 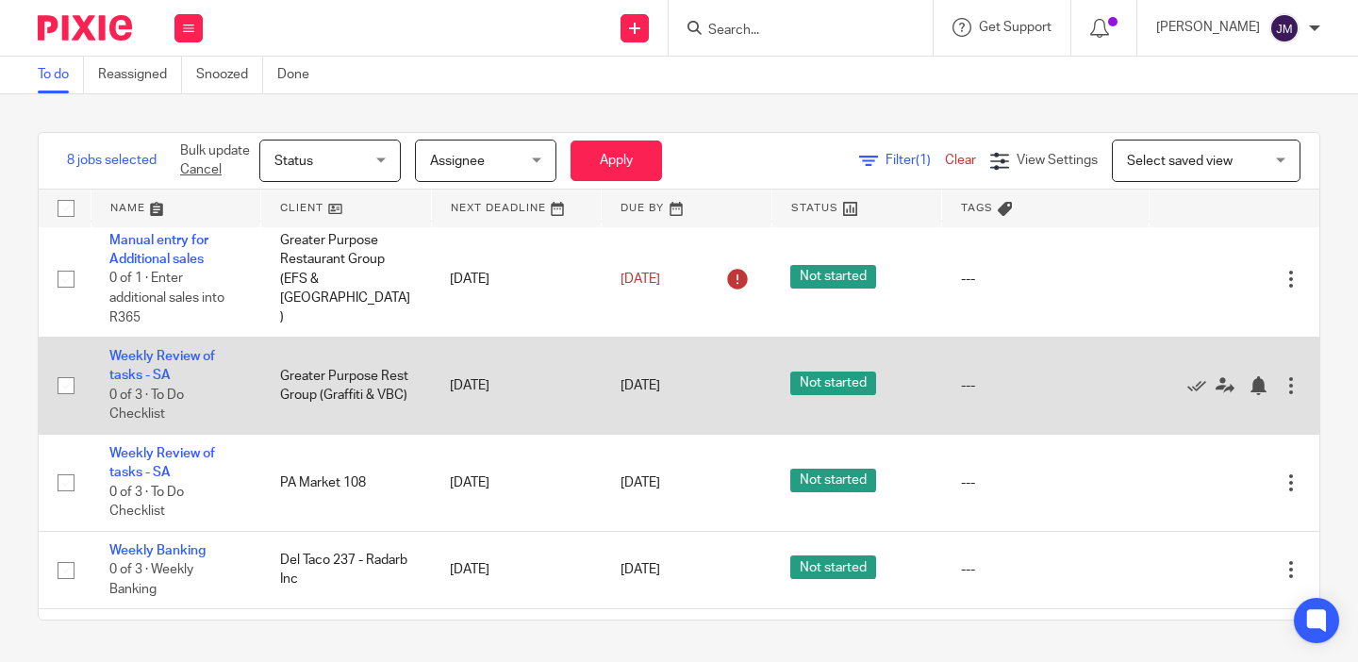 I want to click on a: Reassigned, so click(x=140, y=75).